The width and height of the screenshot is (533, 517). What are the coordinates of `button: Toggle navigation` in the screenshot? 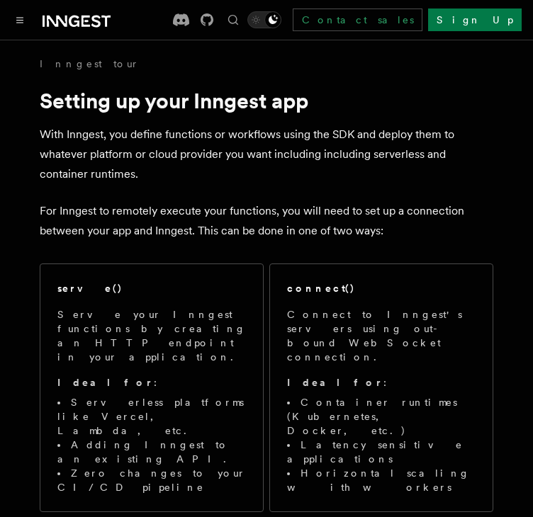 It's located at (20, 20).